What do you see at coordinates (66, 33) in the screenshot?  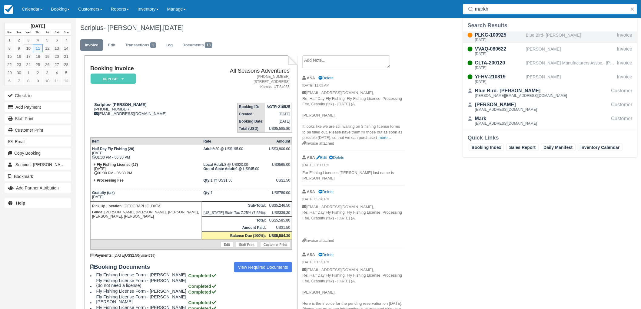 I see `th: Sun` at bounding box center [66, 33].